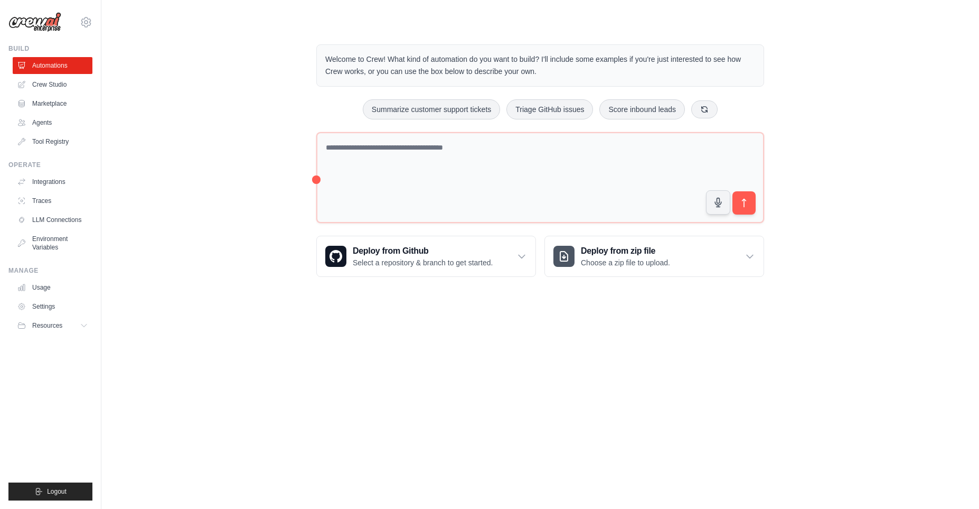  What do you see at coordinates (47, 325) in the screenshot?
I see `span: Resources` at bounding box center [47, 325].